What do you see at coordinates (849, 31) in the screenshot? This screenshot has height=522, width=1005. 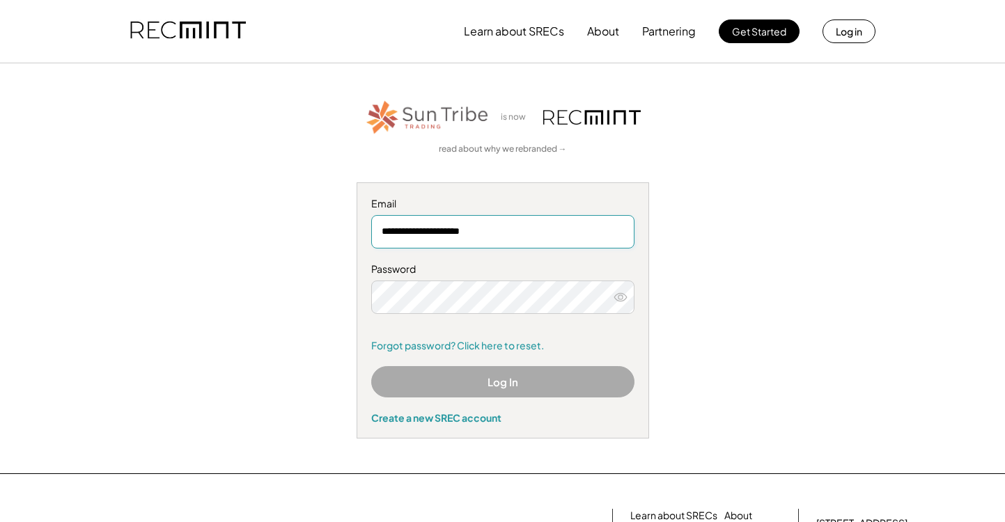 I see `button: Log in` at bounding box center [849, 31].